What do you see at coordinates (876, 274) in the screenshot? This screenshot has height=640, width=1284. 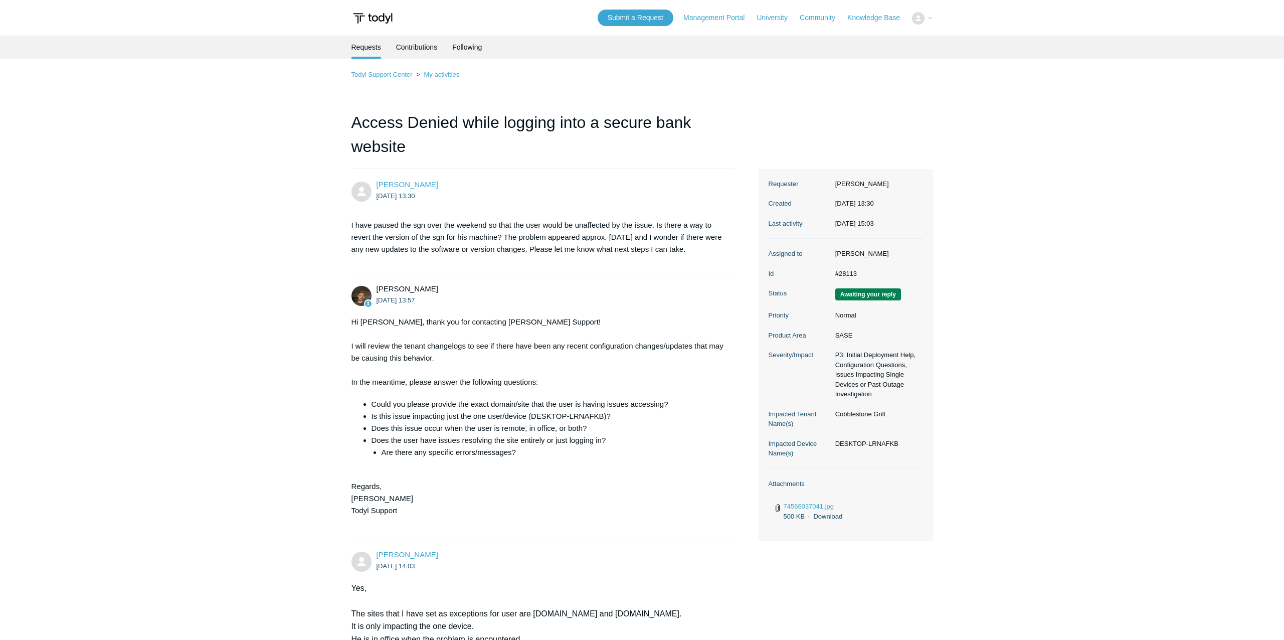 I see `dd: #28113` at bounding box center [876, 274].